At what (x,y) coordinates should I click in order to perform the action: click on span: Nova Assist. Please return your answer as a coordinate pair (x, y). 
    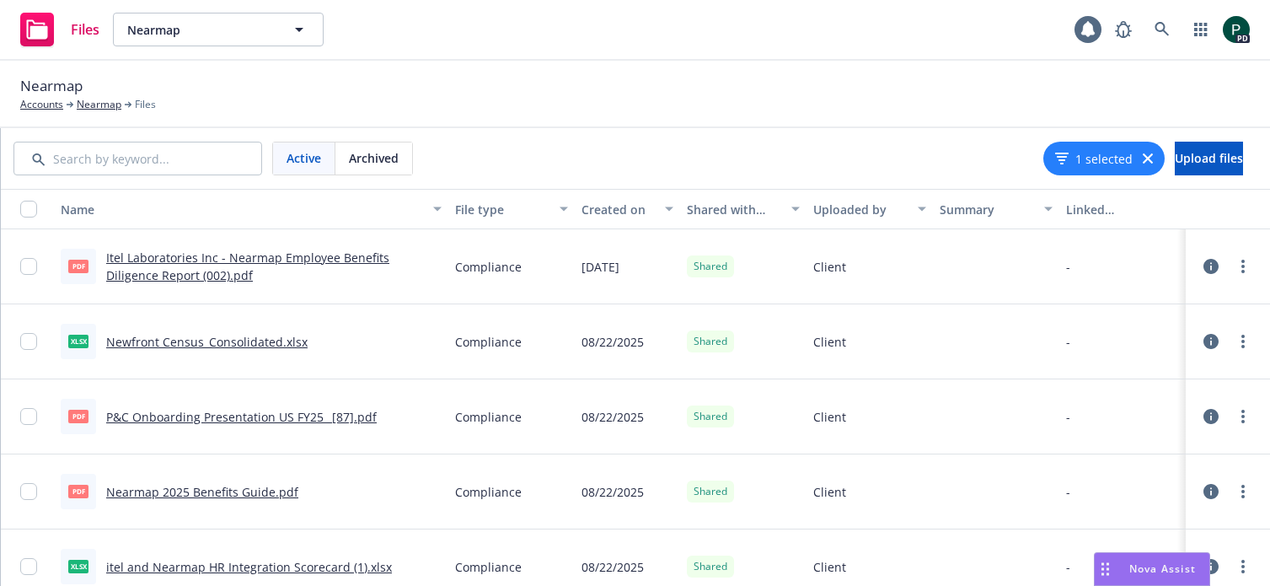
    Looking at the image, I should click on (1163, 568).